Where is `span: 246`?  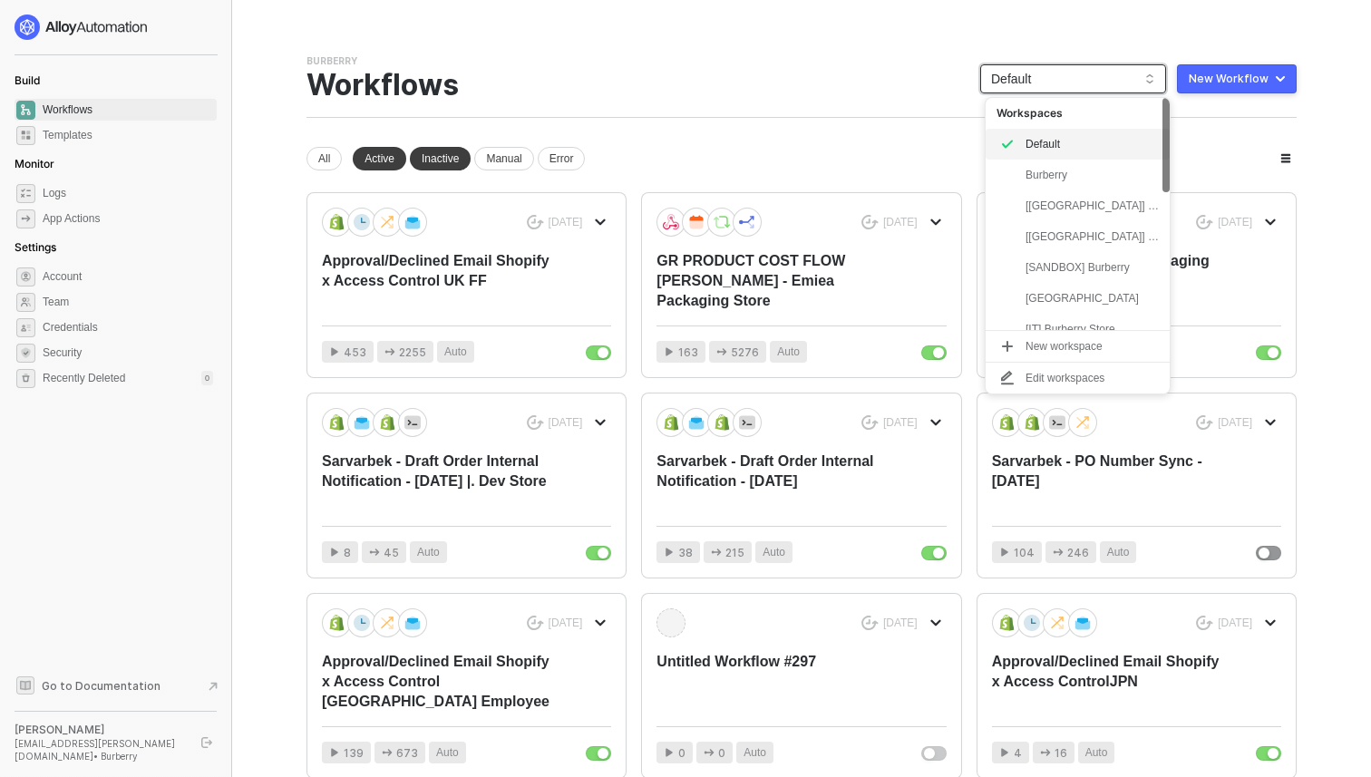
span: 246 is located at coordinates (1078, 552).